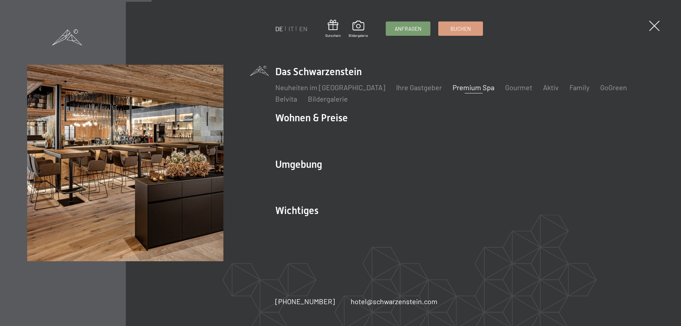 Image resolution: width=681 pixels, height=326 pixels. I want to click on span: Gutschein, so click(333, 35).